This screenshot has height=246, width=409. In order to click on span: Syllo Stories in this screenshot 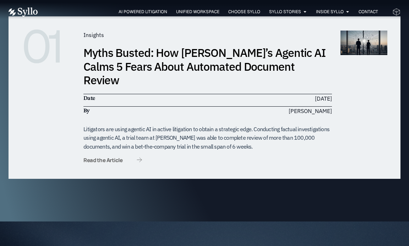, I will do `click(285, 12)`.